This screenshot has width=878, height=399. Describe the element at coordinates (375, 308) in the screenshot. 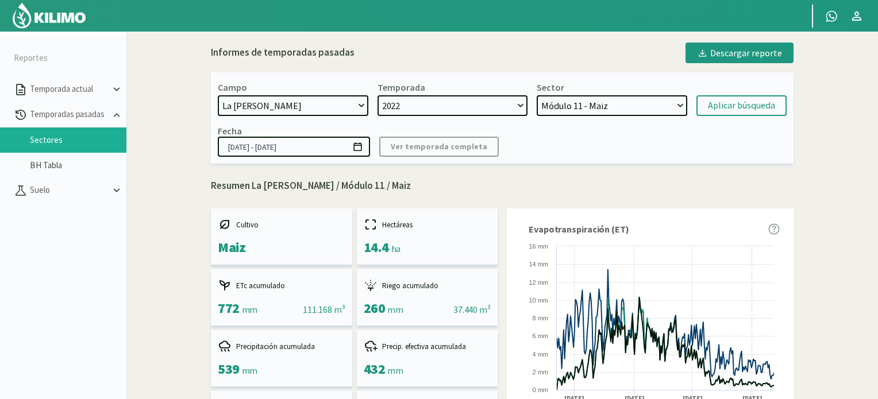

I see `span: 260` at that location.